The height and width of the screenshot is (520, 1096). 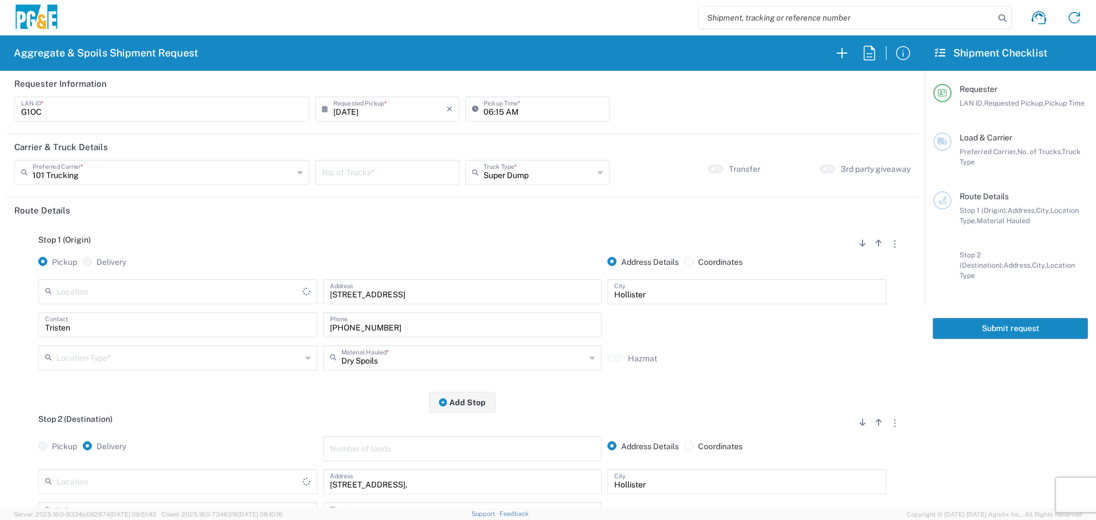 What do you see at coordinates (986, 138) in the screenshot?
I see `span: Load & Carrier` at bounding box center [986, 138].